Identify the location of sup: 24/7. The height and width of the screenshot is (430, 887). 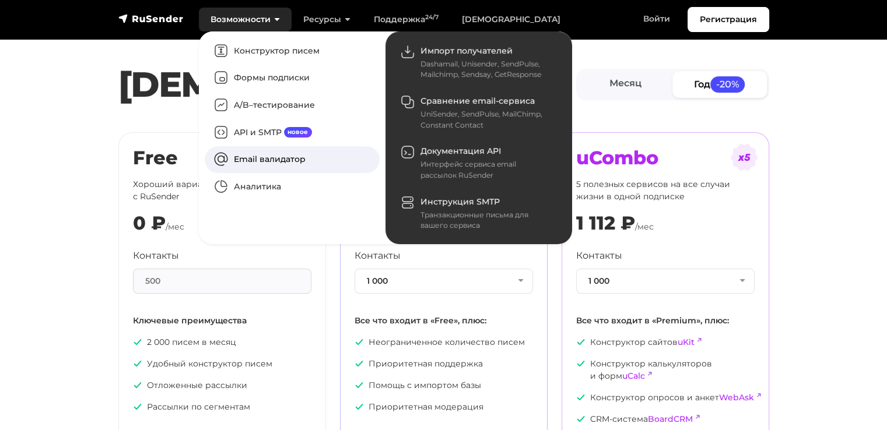
(431, 17).